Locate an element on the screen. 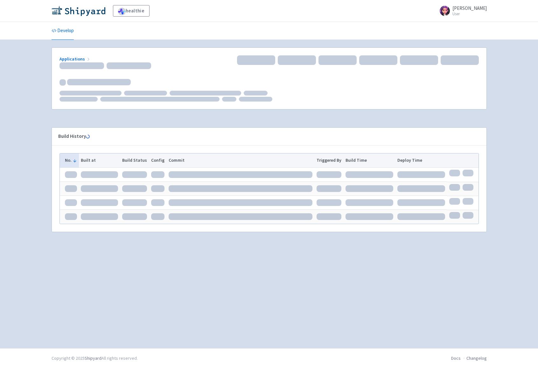  a: Docs is located at coordinates (456, 358).